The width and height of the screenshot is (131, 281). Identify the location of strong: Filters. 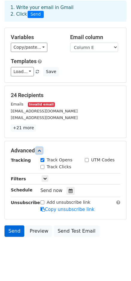
(18, 179).